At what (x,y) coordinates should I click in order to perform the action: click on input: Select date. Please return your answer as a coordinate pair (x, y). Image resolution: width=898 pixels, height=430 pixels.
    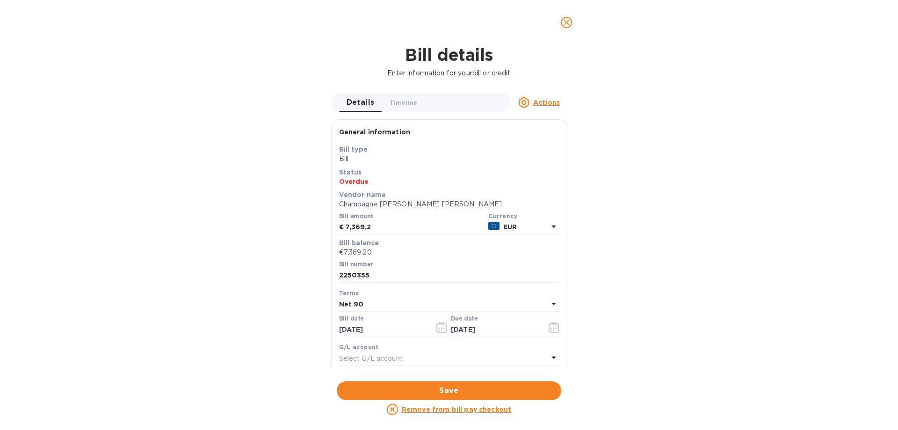
    Looking at the image, I should click on (383, 330).